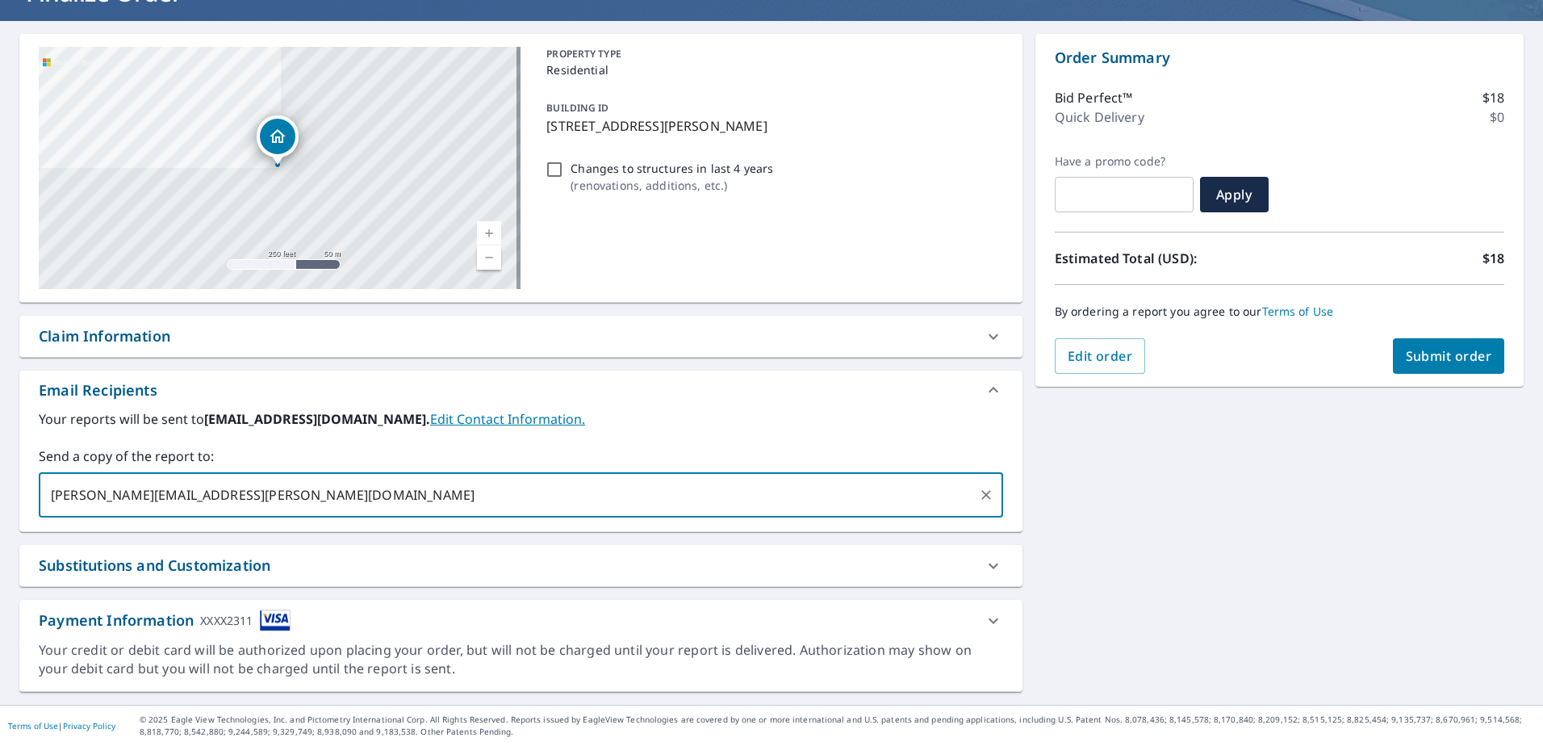  Describe the element at coordinates (508, 419) in the screenshot. I see `a: EditContactInfo` at that location.